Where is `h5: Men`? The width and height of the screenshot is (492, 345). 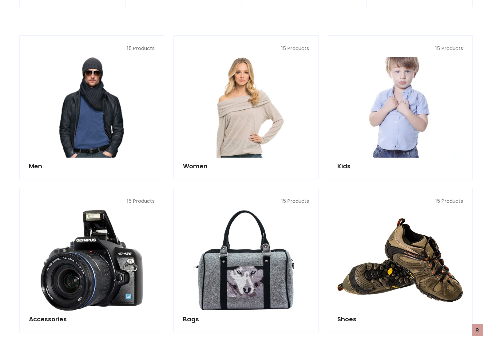
h5: Men is located at coordinates (92, 166).